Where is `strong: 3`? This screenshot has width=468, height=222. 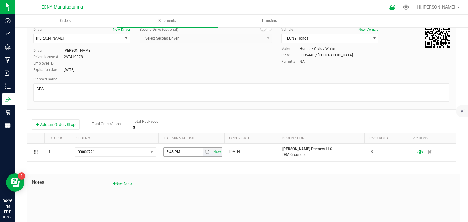
strong: 3 is located at coordinates (134, 128).